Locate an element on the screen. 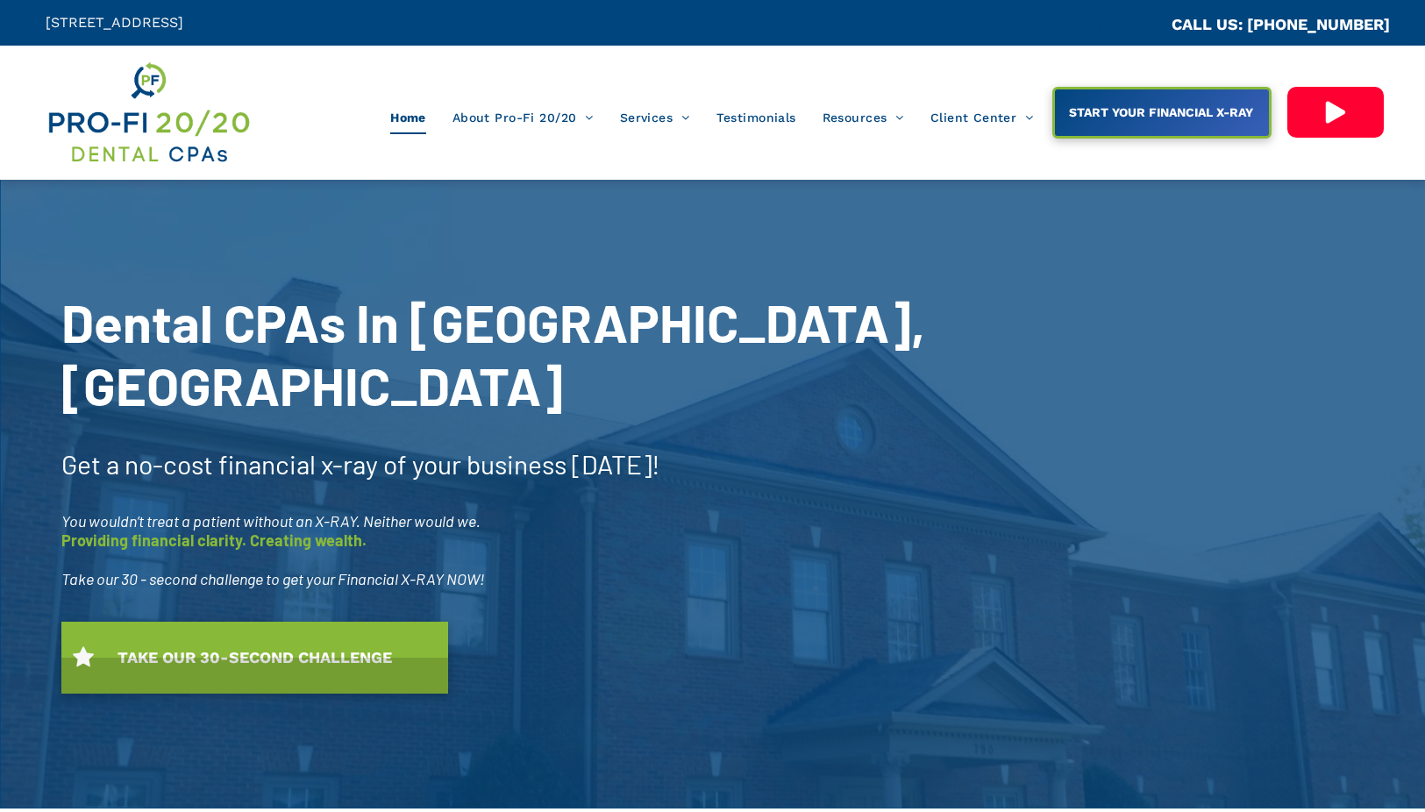  a: TAKE OUR 30-SECOND CHALLENGE is located at coordinates (254, 657).